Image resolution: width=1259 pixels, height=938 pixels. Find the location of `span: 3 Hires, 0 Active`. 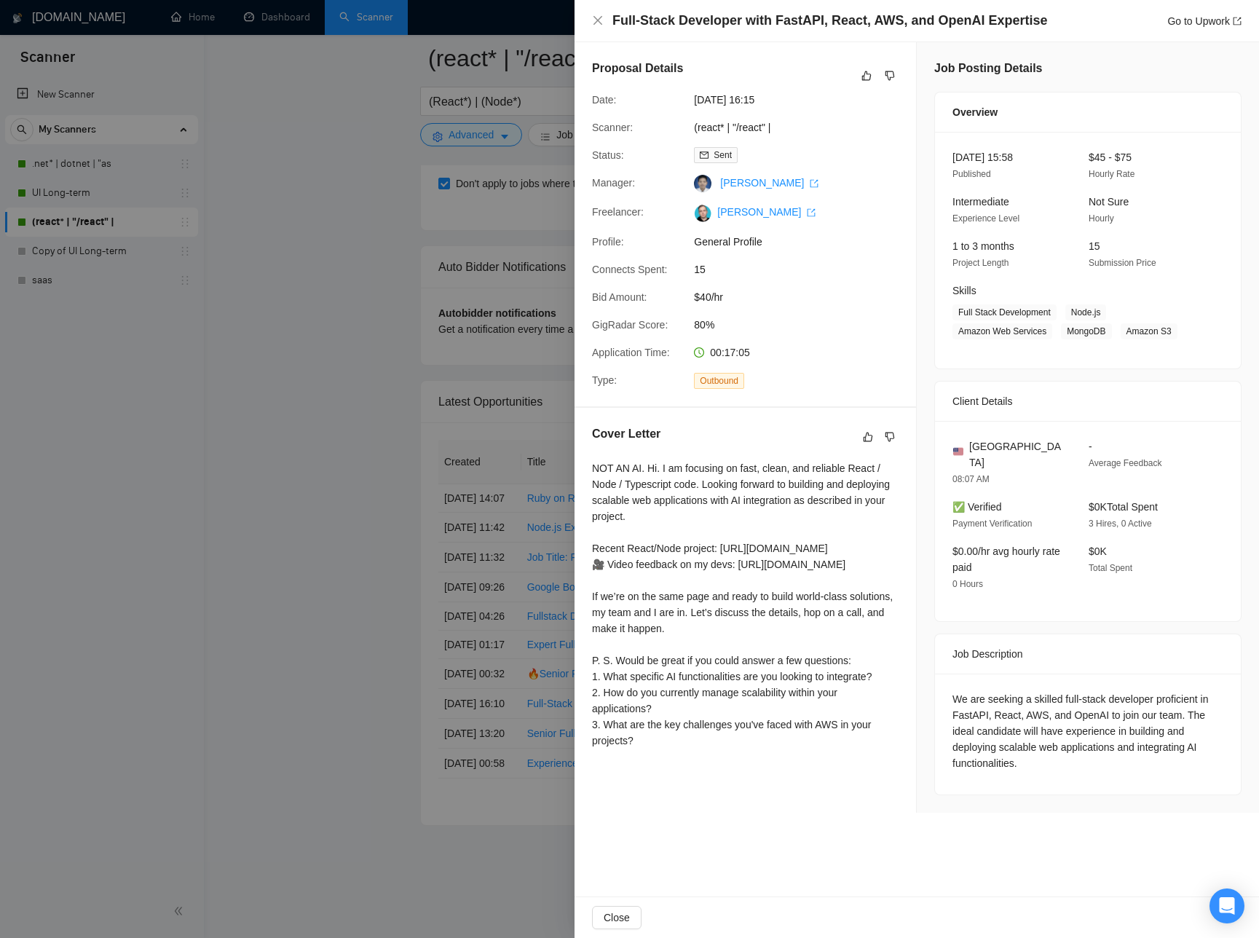

span: 3 Hires, 0 Active is located at coordinates (1120, 524).